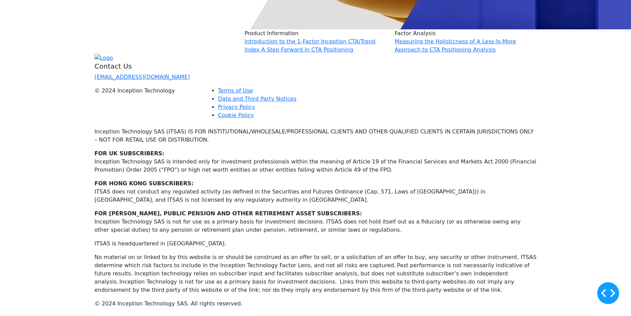 This screenshot has width=631, height=316. What do you see at coordinates (315, 303) in the screenshot?
I see `p: © 2024 Inception Technology SAS. All rights reserved.` at bounding box center [315, 303].